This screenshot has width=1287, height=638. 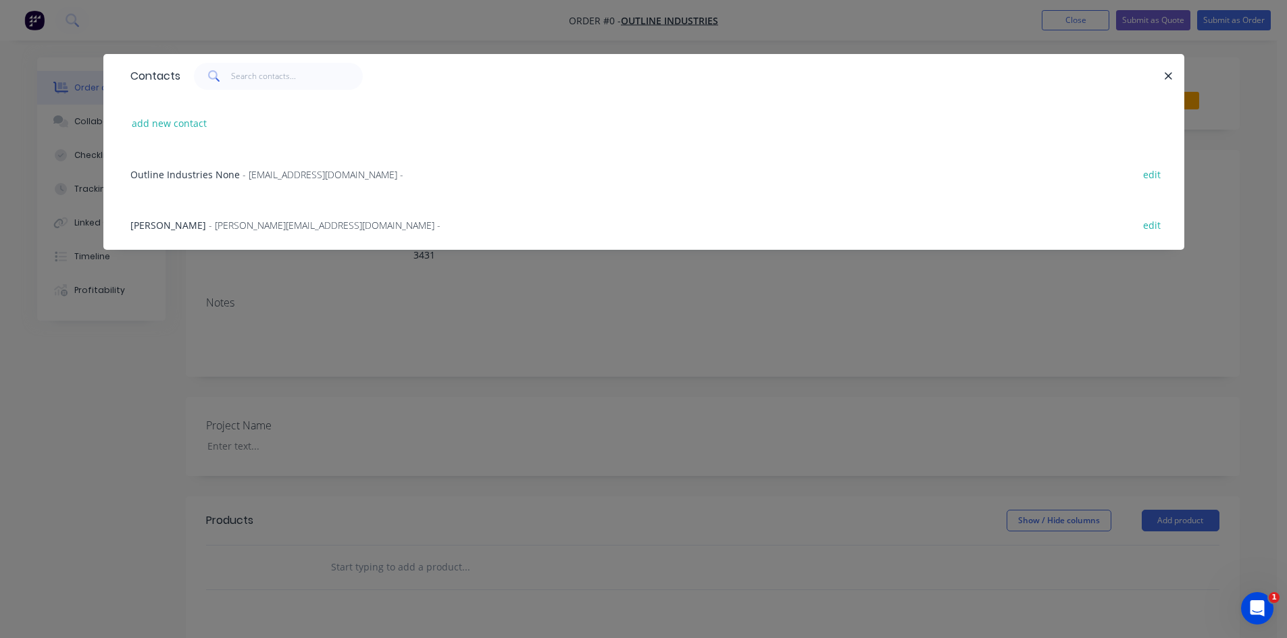 What do you see at coordinates (185, 174) in the screenshot?
I see `span: Outline Industries None` at bounding box center [185, 174].